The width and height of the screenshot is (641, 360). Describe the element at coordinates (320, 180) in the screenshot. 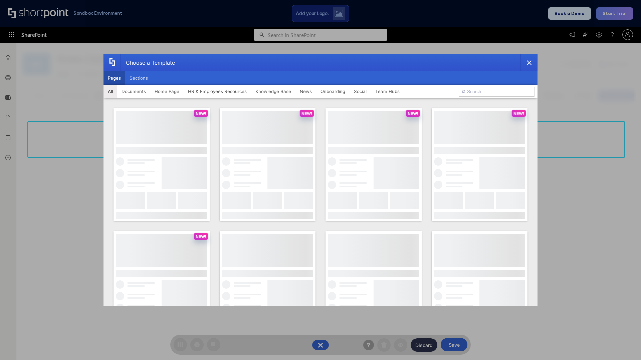

I see `div: template selector` at that location.